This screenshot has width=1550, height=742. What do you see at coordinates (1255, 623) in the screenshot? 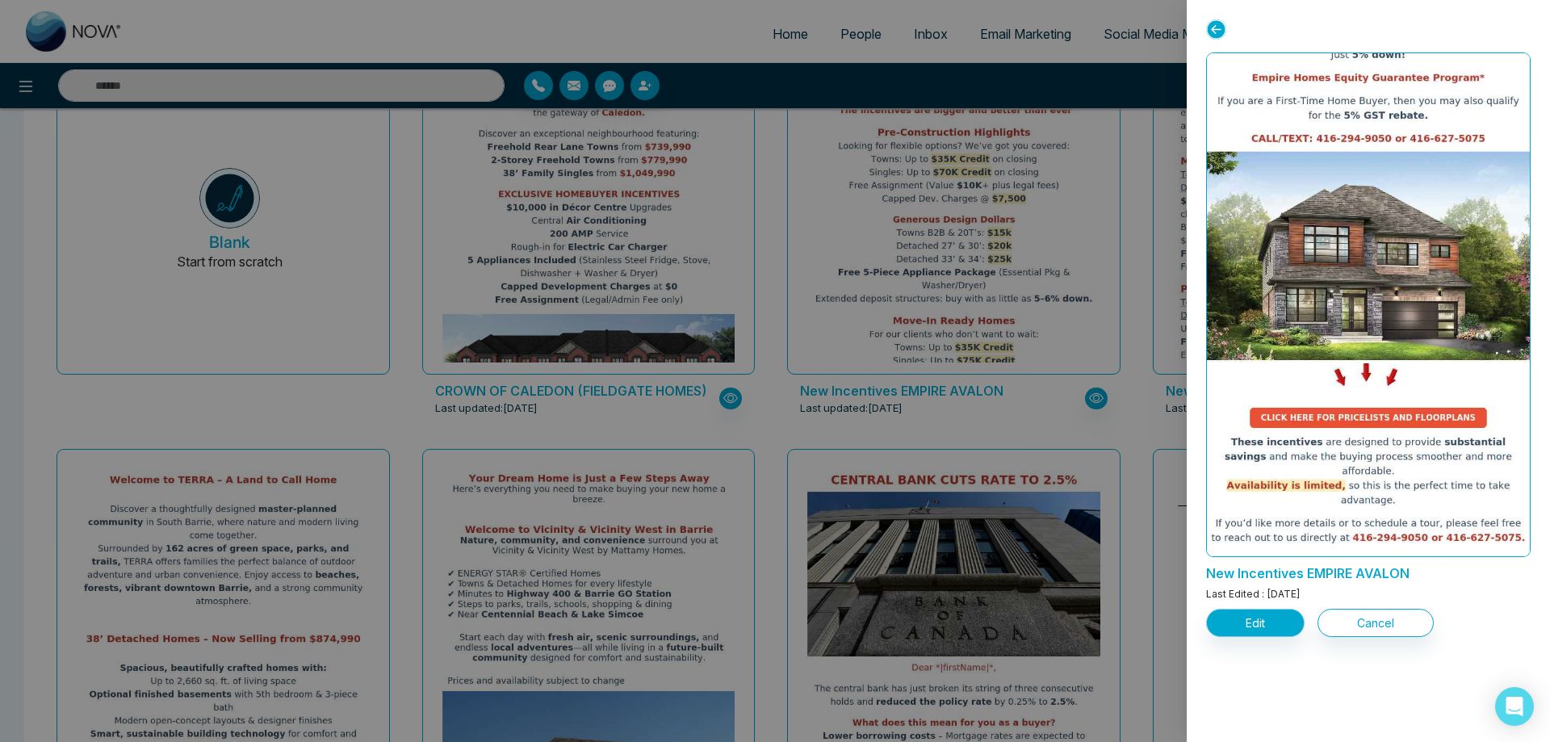
I see `button: Edit` at bounding box center [1255, 623].